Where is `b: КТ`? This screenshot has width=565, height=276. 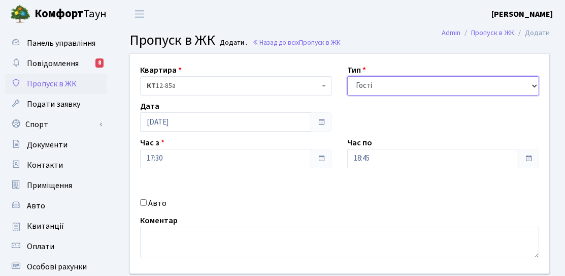
b: КТ is located at coordinates (151, 86).